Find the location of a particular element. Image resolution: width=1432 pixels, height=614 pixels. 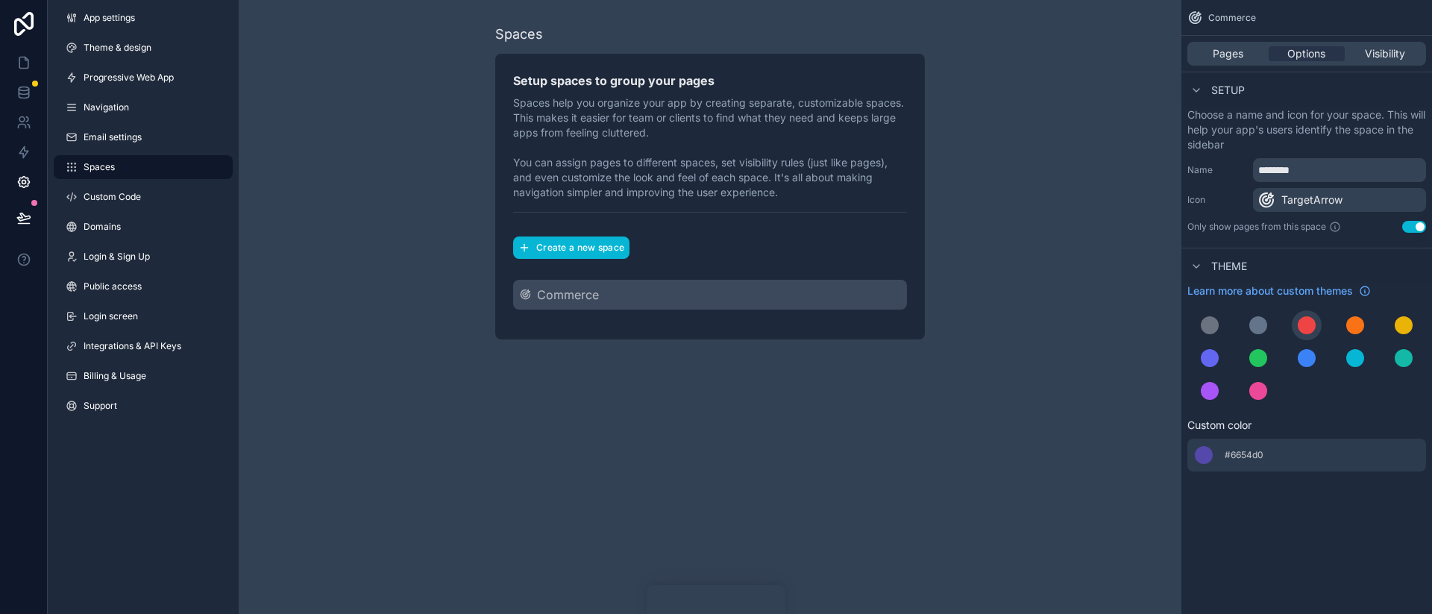

a: App settings is located at coordinates (143, 18).